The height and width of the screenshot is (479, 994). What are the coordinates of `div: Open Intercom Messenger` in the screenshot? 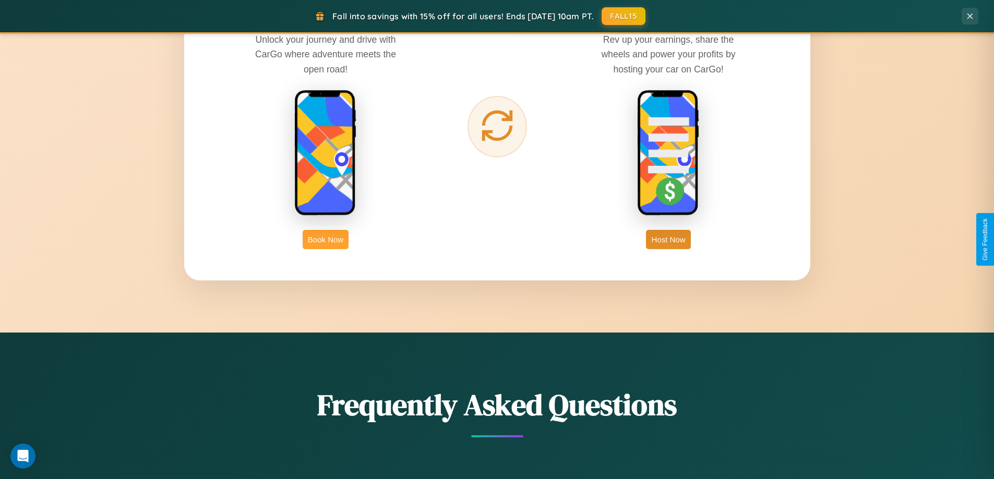 It's located at (23, 456).